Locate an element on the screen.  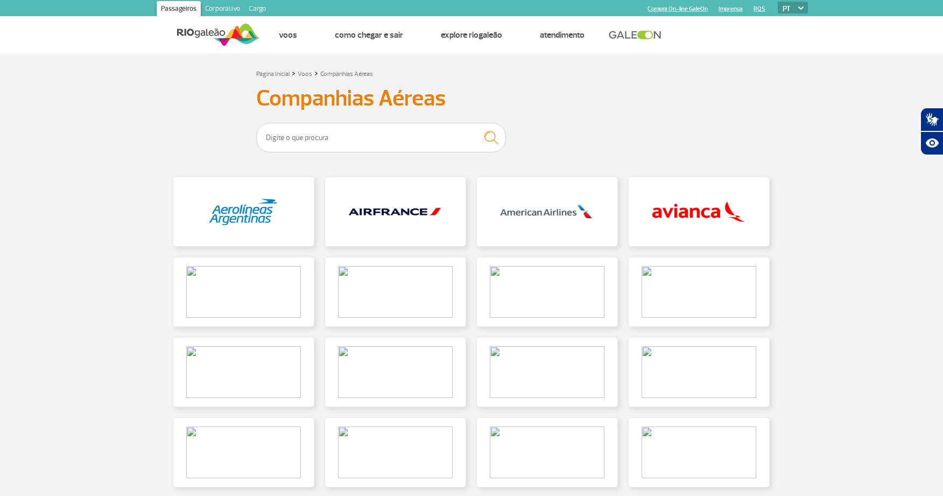
a: Atendimento is located at coordinates (562, 35).